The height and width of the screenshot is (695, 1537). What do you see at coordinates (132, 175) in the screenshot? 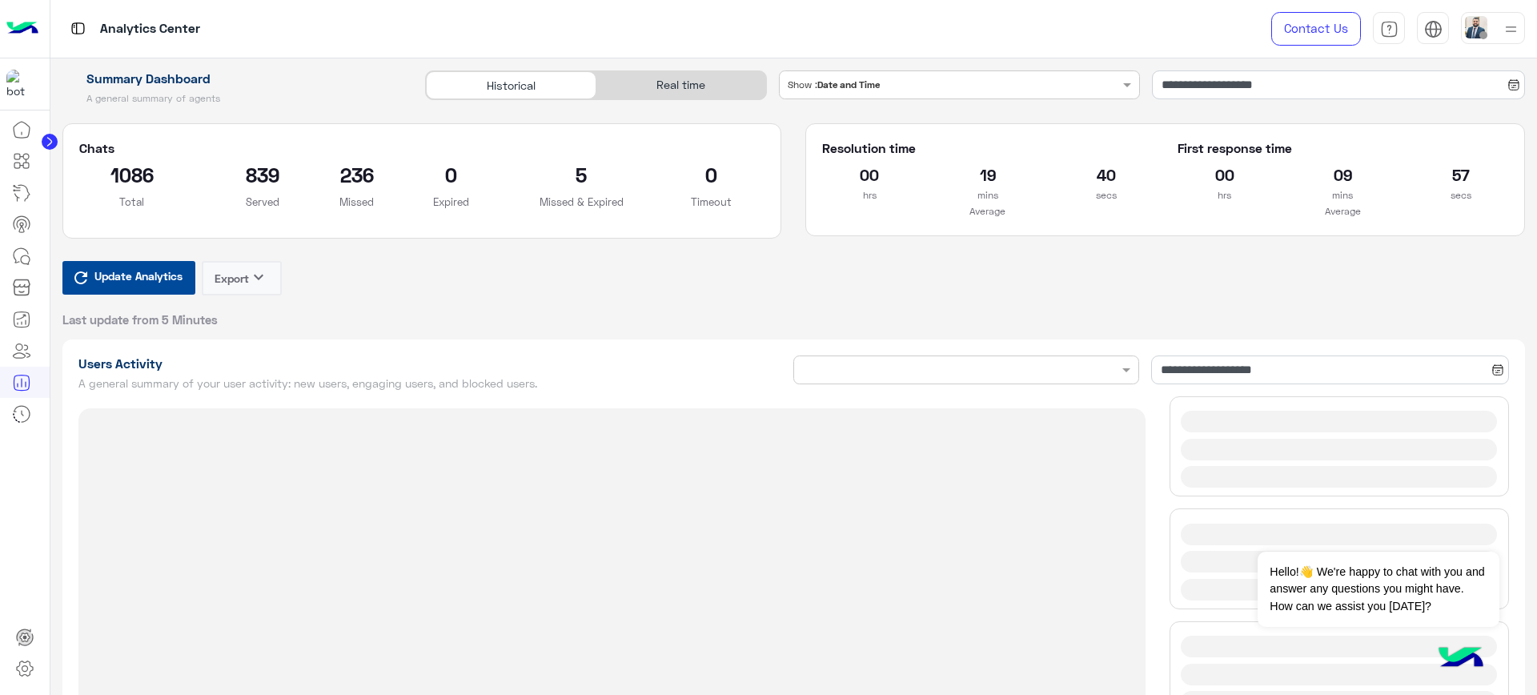
I see `h2: 1086` at bounding box center [132, 175].